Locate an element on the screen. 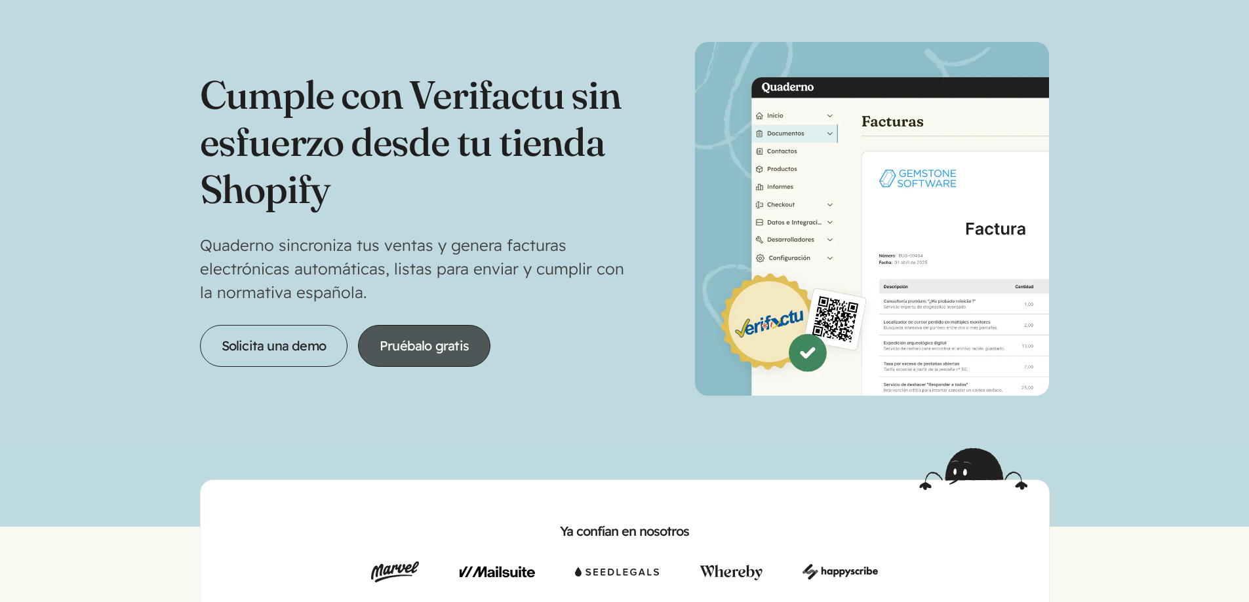 Image resolution: width=1249 pixels, height=602 pixels. img: Seedlegals is located at coordinates (617, 572).